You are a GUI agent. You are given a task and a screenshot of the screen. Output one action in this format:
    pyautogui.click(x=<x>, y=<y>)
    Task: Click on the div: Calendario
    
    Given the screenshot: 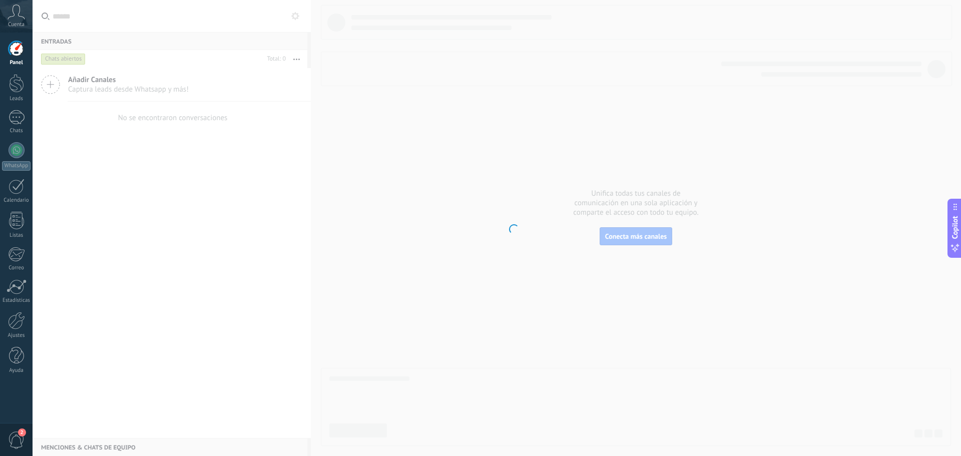 What is the action you would take?
    pyautogui.click(x=17, y=200)
    